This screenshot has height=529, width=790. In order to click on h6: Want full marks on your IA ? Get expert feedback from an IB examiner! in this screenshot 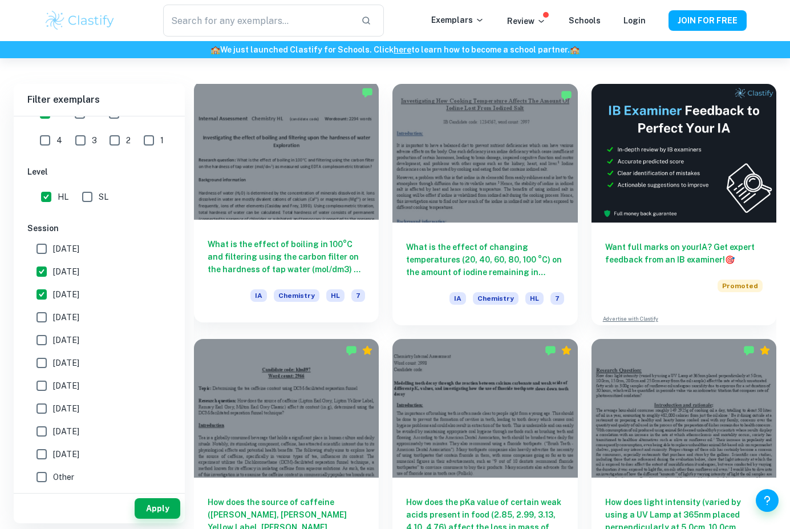, I will do `click(684, 253)`.